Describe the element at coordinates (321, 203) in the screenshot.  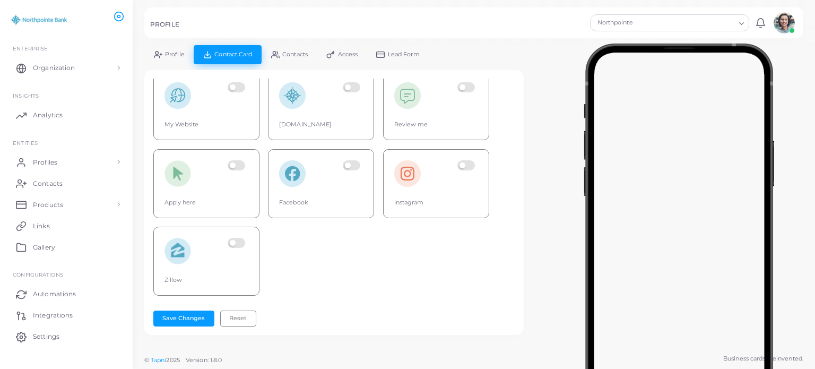
I see `div: Facebook` at that location.